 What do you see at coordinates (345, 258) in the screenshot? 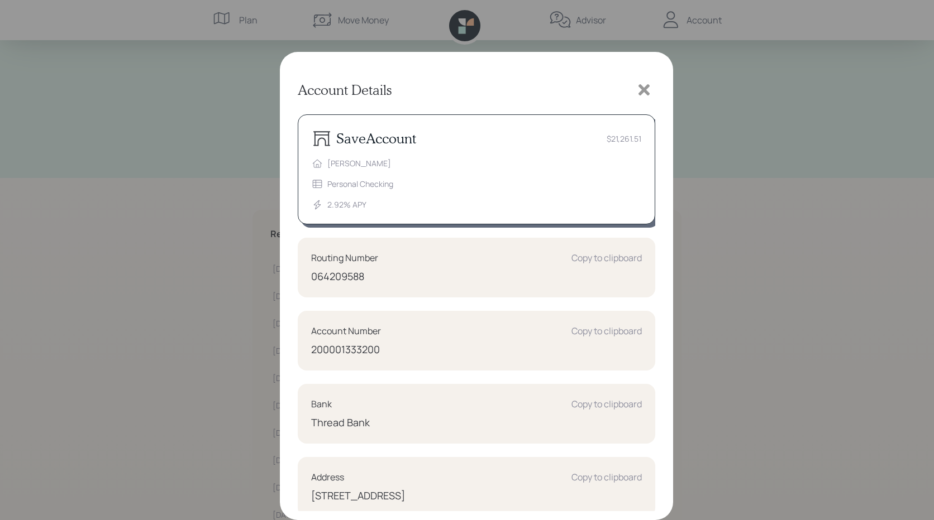
I see `div: Routing Number` at bounding box center [345, 258].